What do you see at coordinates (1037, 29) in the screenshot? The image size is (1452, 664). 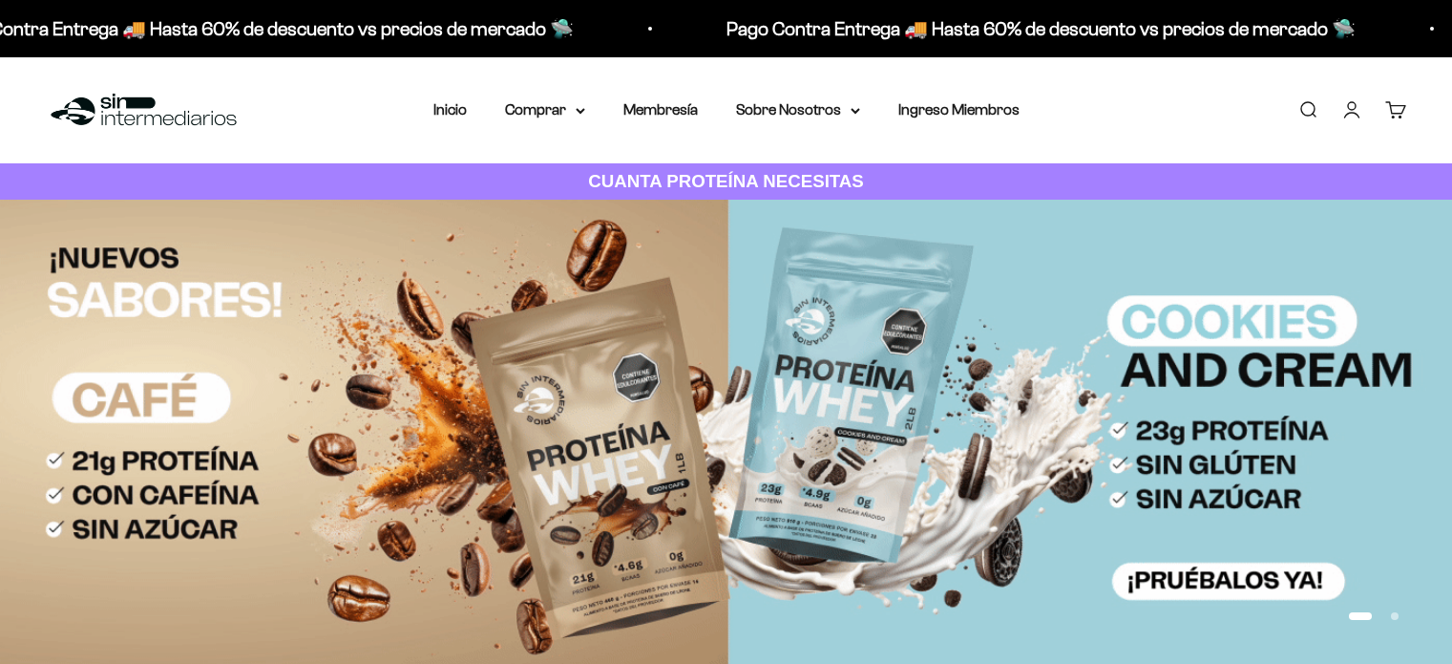 I see `p: Pago Contra Entrega 🚚 Hasta 60% de descuento vs precios de mercado 🛸` at bounding box center [1037, 29].